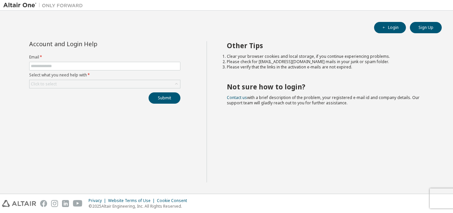 The height and width of the screenshot is (213, 453). Describe the element at coordinates (132, 200) in the screenshot. I see `div: Website Terms of Use` at that location.